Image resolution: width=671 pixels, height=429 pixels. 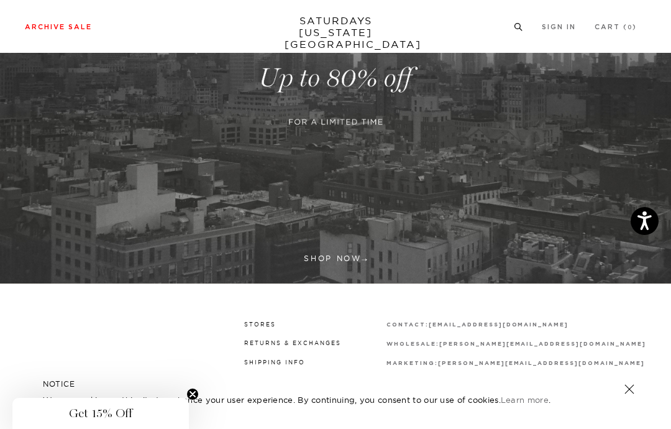 What do you see at coordinates (336, 384) in the screenshot?
I see `h5: NOTICE` at bounding box center [336, 384].